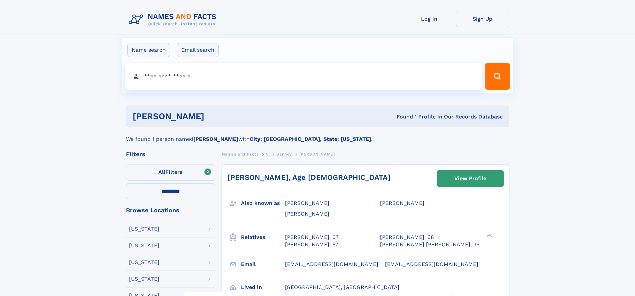 The width and height of the screenshot is (635, 296). Describe the element at coordinates (470, 178) in the screenshot. I see `a: View Profile` at that location.